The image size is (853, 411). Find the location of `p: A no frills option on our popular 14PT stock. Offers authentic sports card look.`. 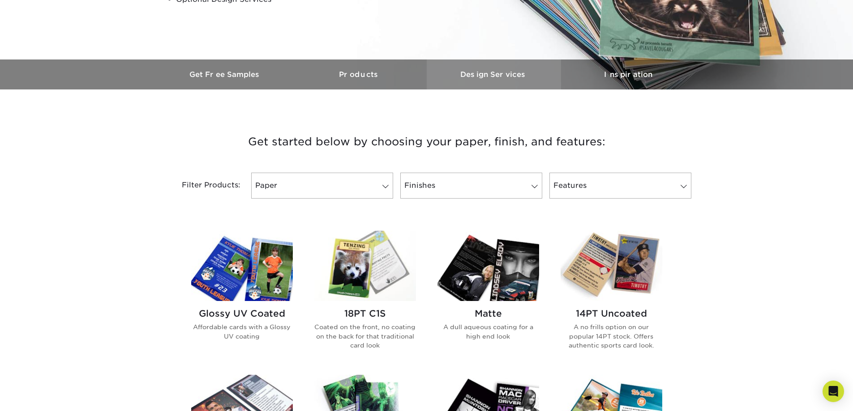

p: A no frills option on our popular 14PT stock. Offers authentic sports card look. is located at coordinates (611, 336).